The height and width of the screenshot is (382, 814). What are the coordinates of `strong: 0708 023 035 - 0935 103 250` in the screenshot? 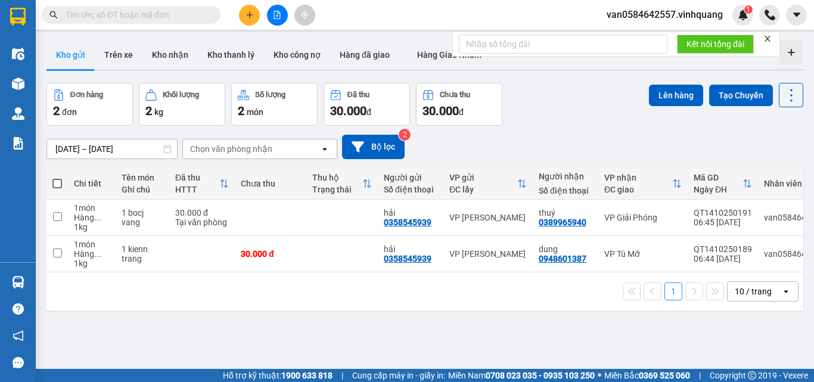 It's located at (540, 375).